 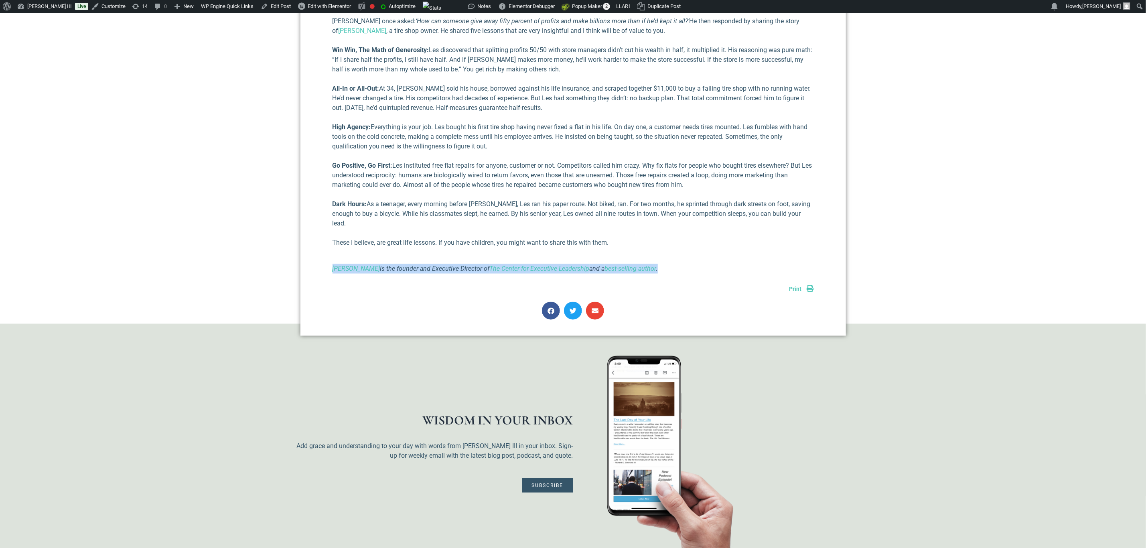 I want to click on a: best-selling author, so click(x=631, y=268).